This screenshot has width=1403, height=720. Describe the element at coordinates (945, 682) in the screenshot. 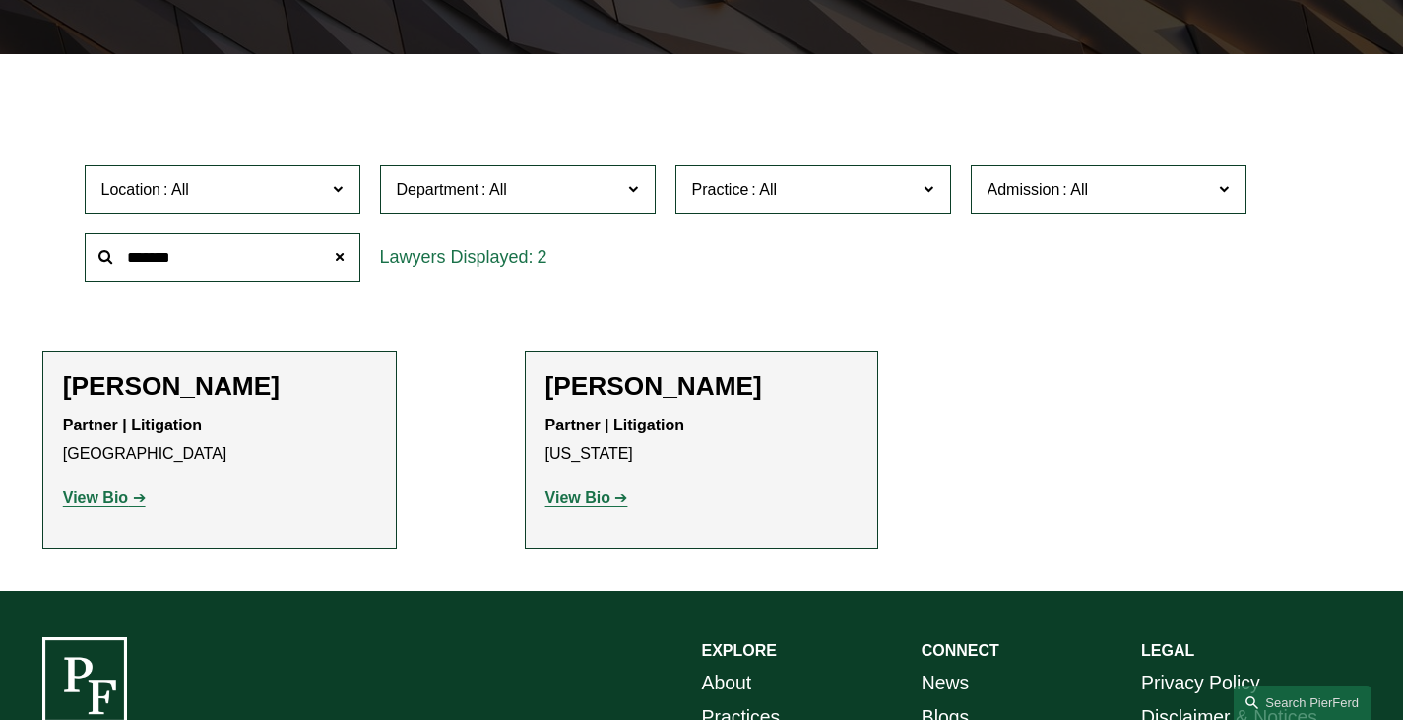

I see `a: News` at that location.